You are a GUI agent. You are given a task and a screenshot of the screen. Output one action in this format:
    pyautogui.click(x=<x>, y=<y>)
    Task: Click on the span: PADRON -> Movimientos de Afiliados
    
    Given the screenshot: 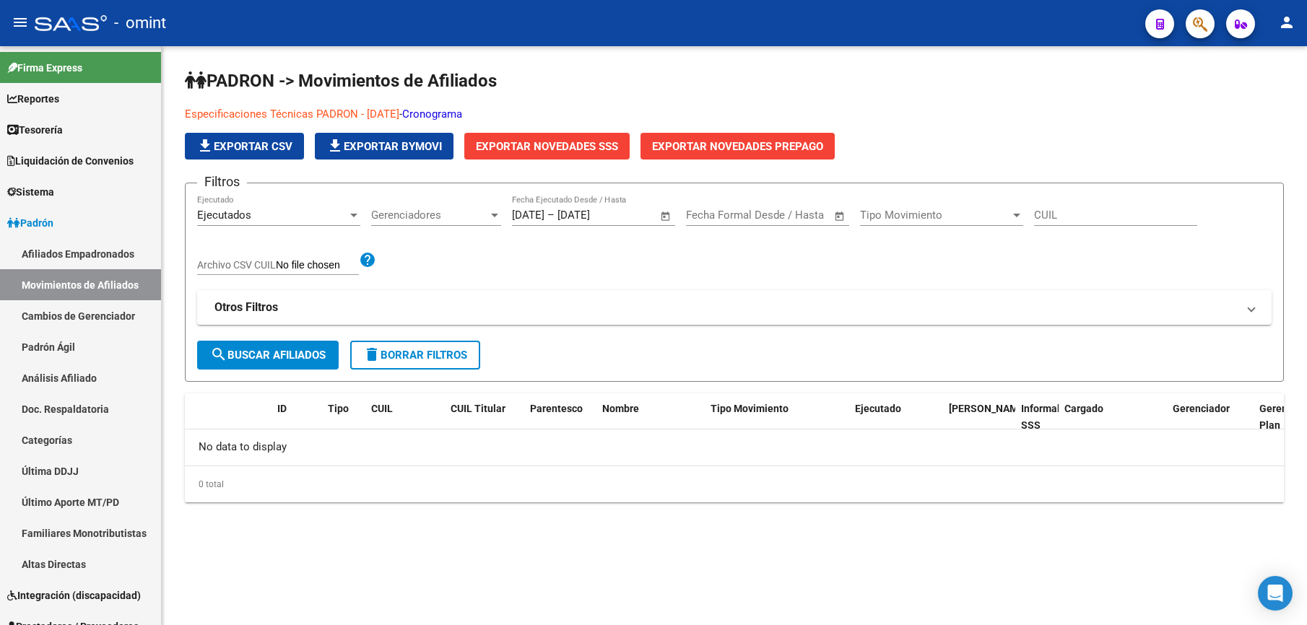 What is the action you would take?
    pyautogui.click(x=341, y=81)
    